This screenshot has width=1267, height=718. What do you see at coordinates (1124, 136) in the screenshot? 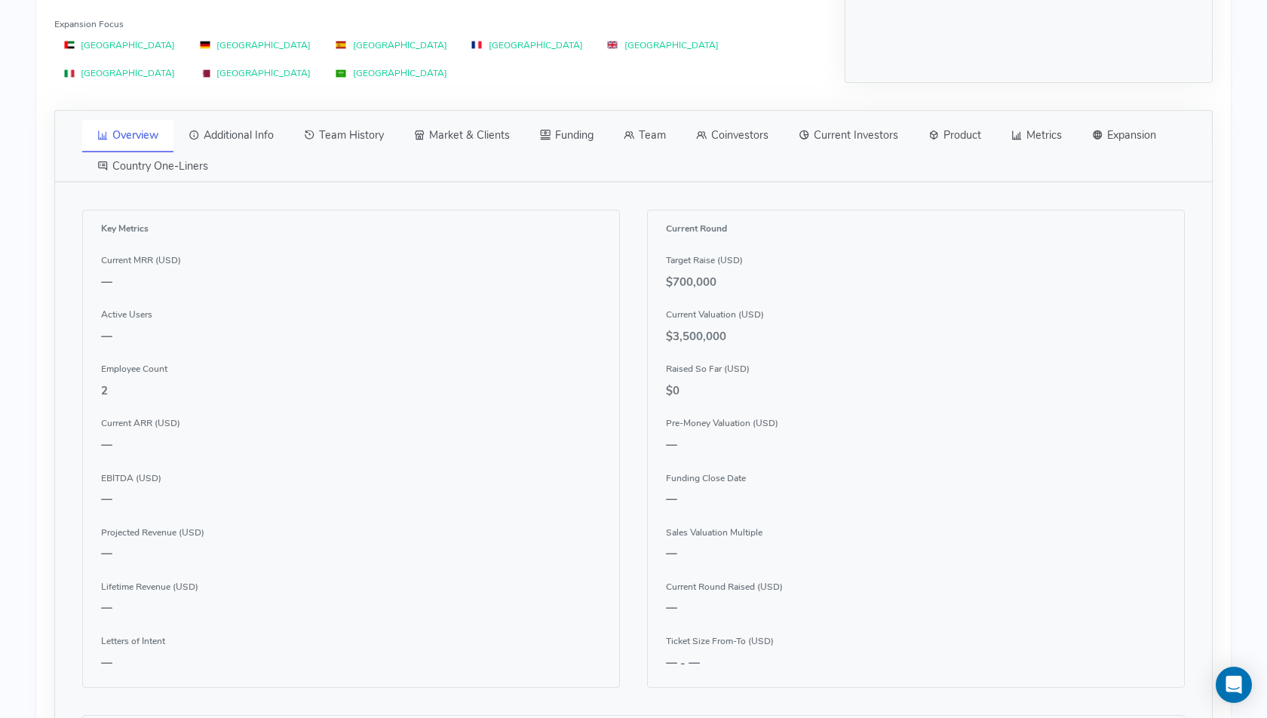
I see `a: Expansion` at bounding box center [1124, 136].